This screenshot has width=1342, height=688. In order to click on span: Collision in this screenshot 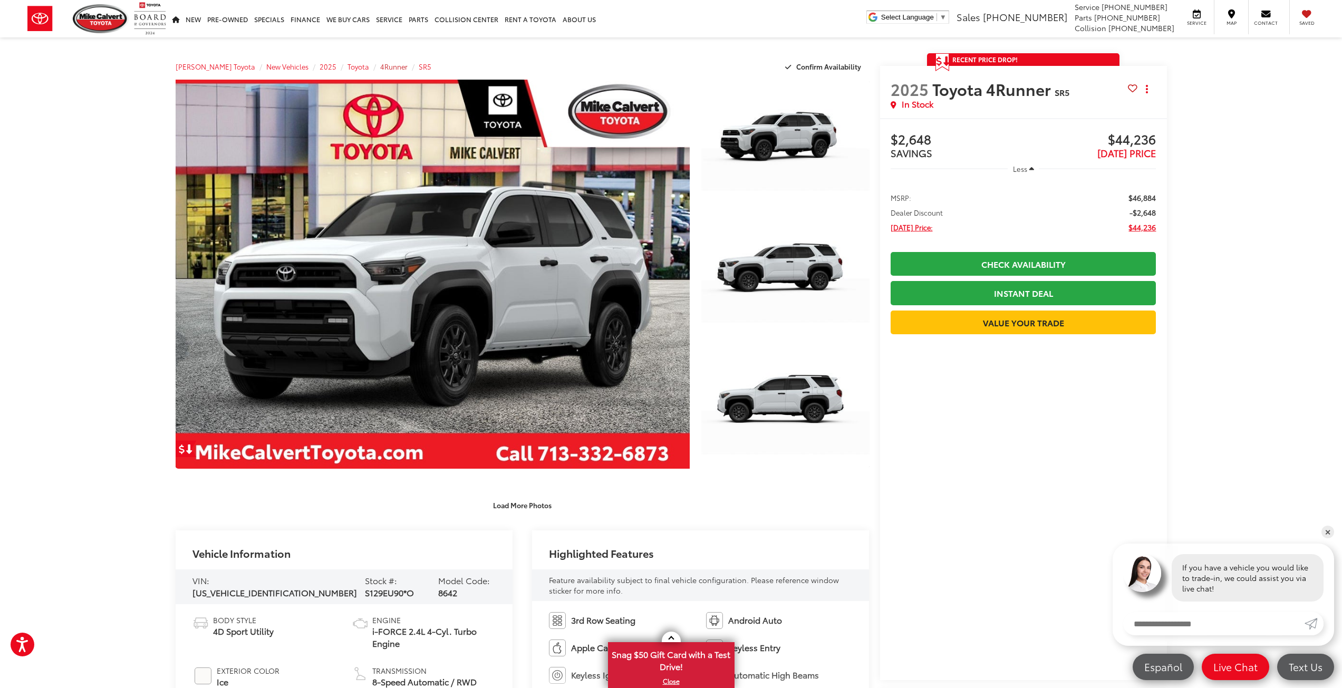, I will do `click(1090, 28)`.